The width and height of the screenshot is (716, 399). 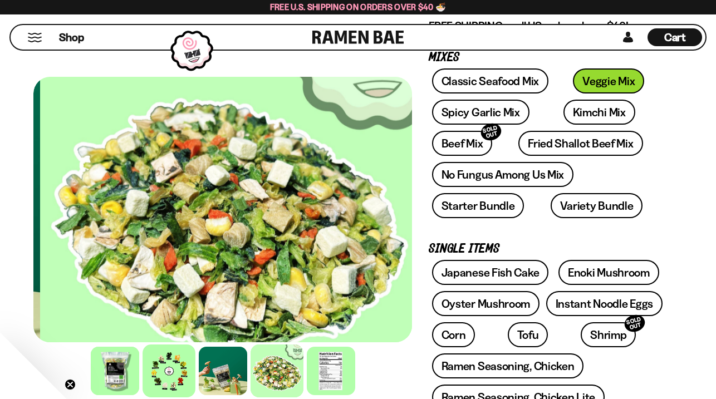 What do you see at coordinates (71, 37) in the screenshot?
I see `span: Shop` at bounding box center [71, 37].